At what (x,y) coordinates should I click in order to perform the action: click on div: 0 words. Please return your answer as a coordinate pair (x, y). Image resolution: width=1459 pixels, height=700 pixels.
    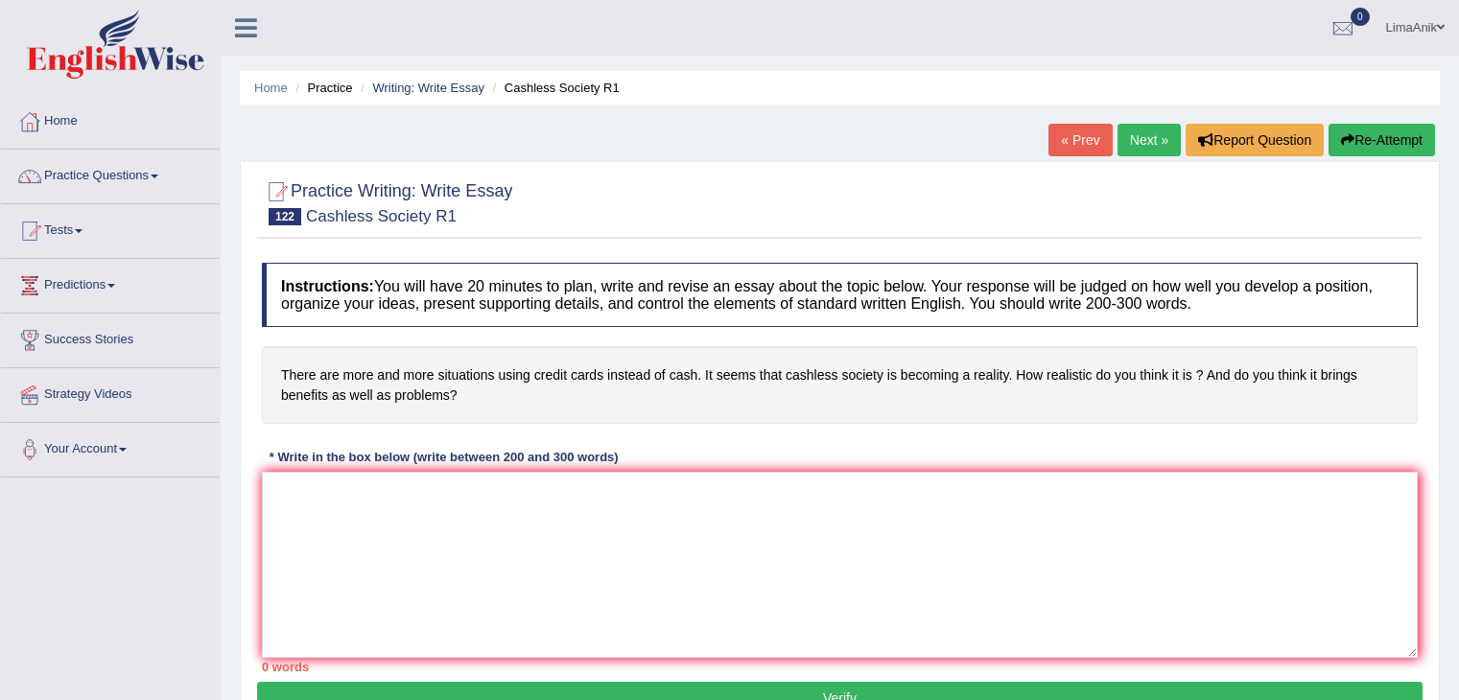
    Looking at the image, I should click on (839, 667).